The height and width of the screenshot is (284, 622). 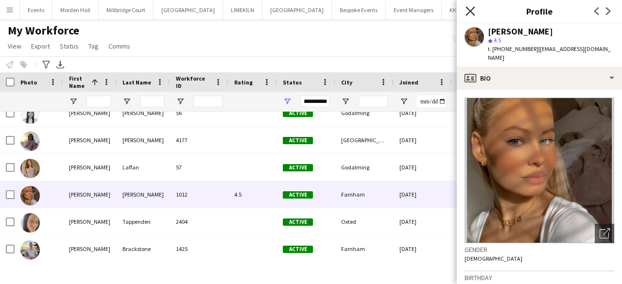 What do you see at coordinates (539, 78) in the screenshot?
I see `div: Bio` at bounding box center [539, 78].